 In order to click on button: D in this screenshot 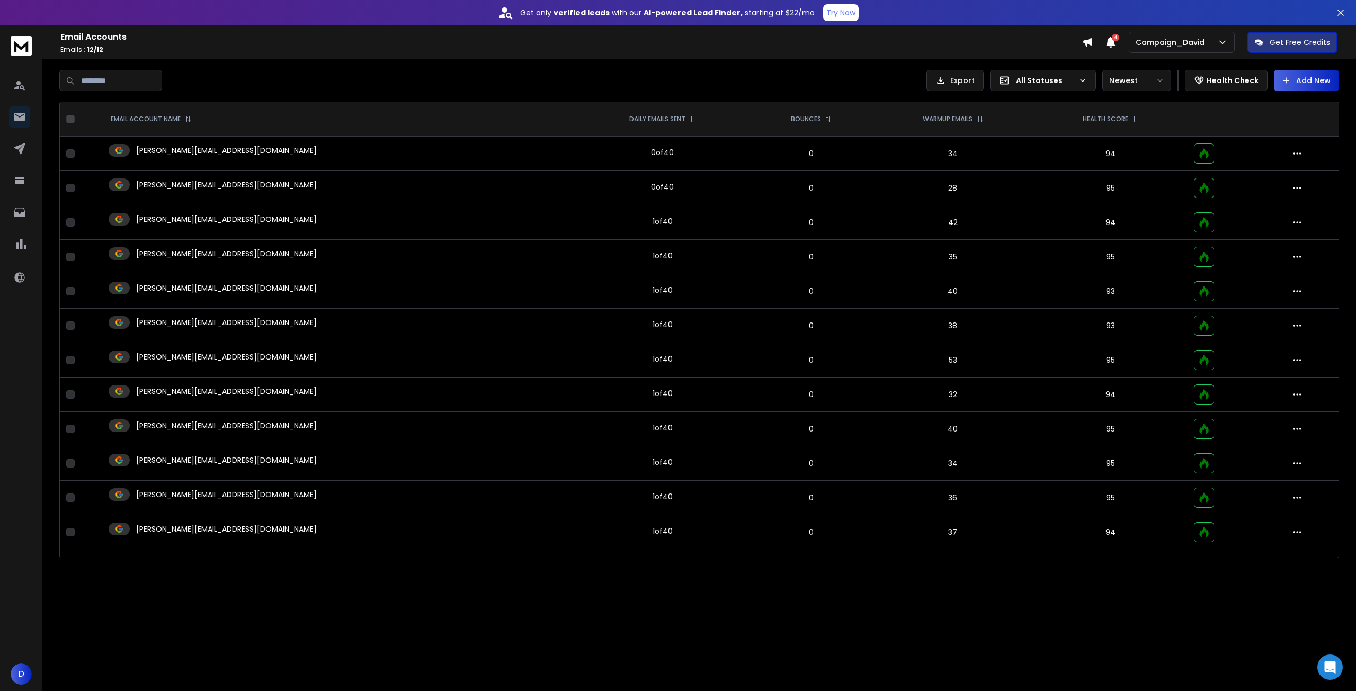, I will do `click(21, 674)`.